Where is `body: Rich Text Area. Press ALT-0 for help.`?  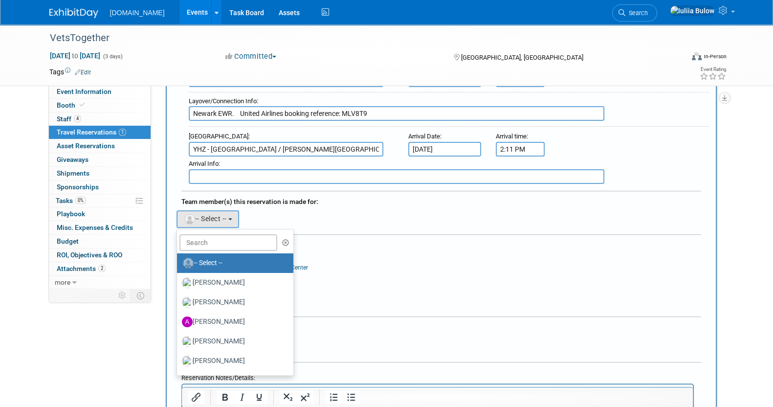 body: Rich Text Area. Press ALT-0 for help. is located at coordinates (255, 9).